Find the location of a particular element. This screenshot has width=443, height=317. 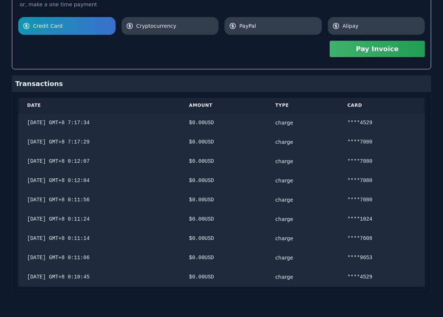

th: Date is located at coordinates (99, 105).